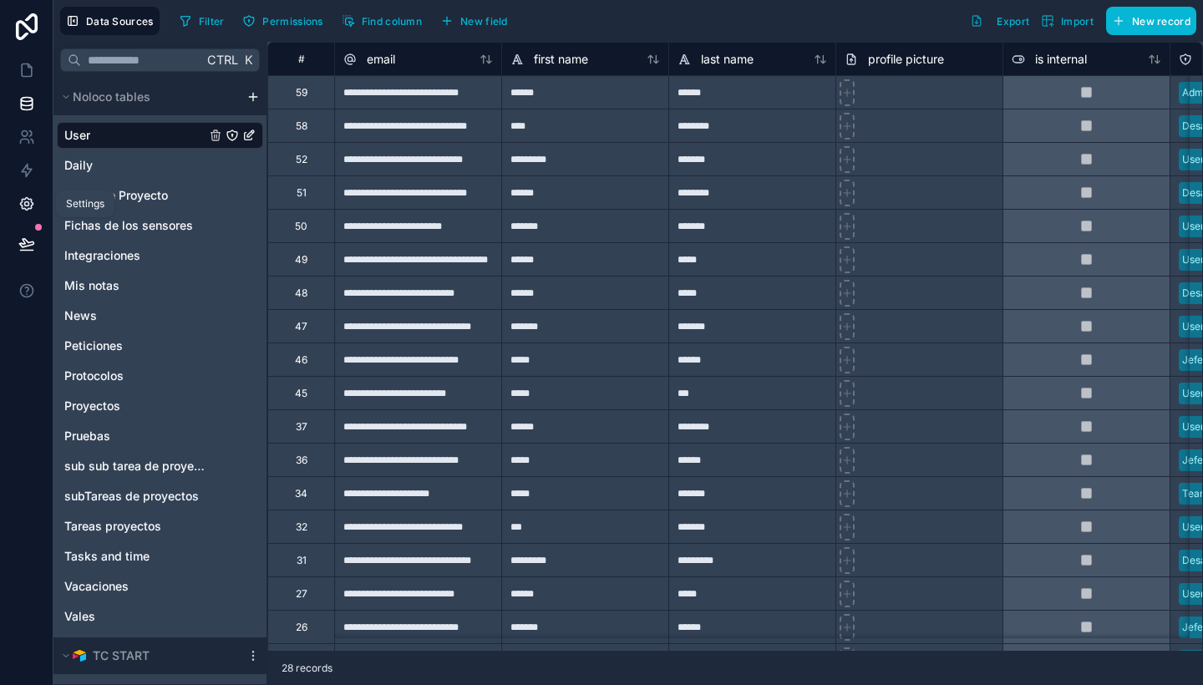 This screenshot has height=685, width=1203. Describe the element at coordinates (302, 594) in the screenshot. I see `div: 27` at that location.